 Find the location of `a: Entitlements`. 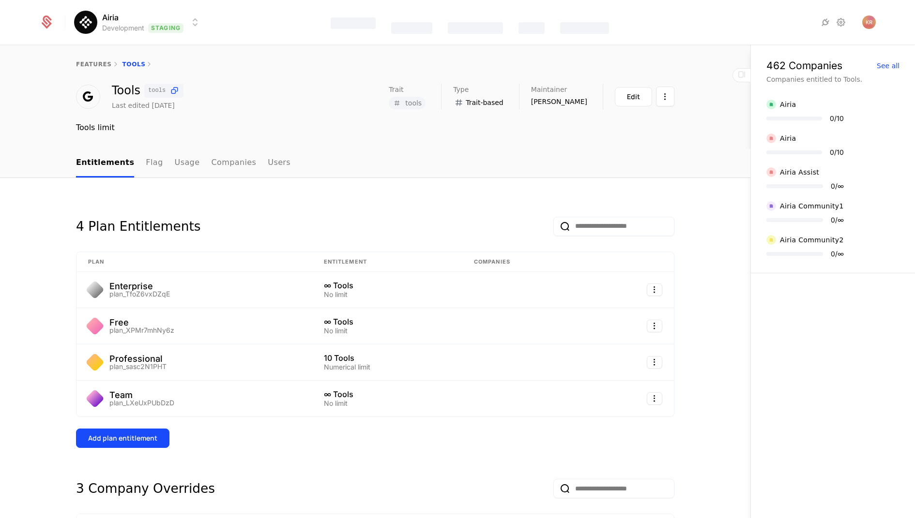

a: Entitlements is located at coordinates (105, 163).